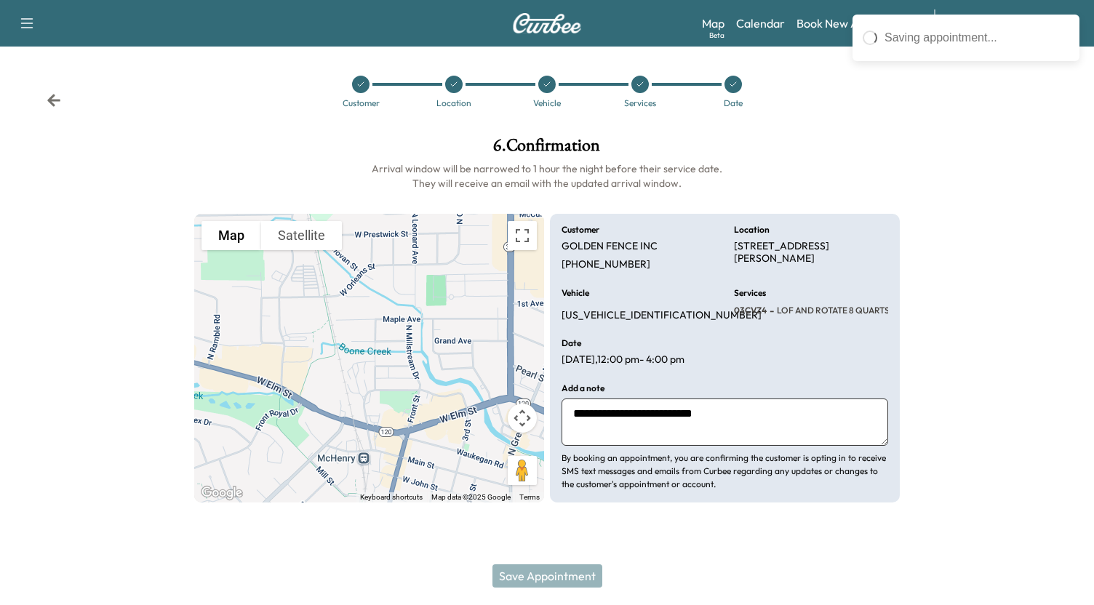 This screenshot has width=1094, height=605. I want to click on a: Calendar, so click(760, 23).